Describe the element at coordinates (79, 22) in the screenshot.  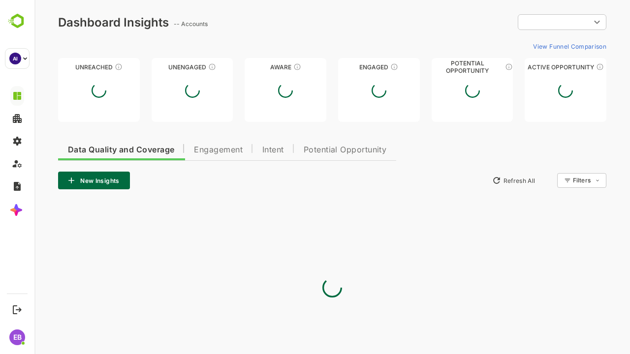
I see `div: Dashboard Insights` at that location.